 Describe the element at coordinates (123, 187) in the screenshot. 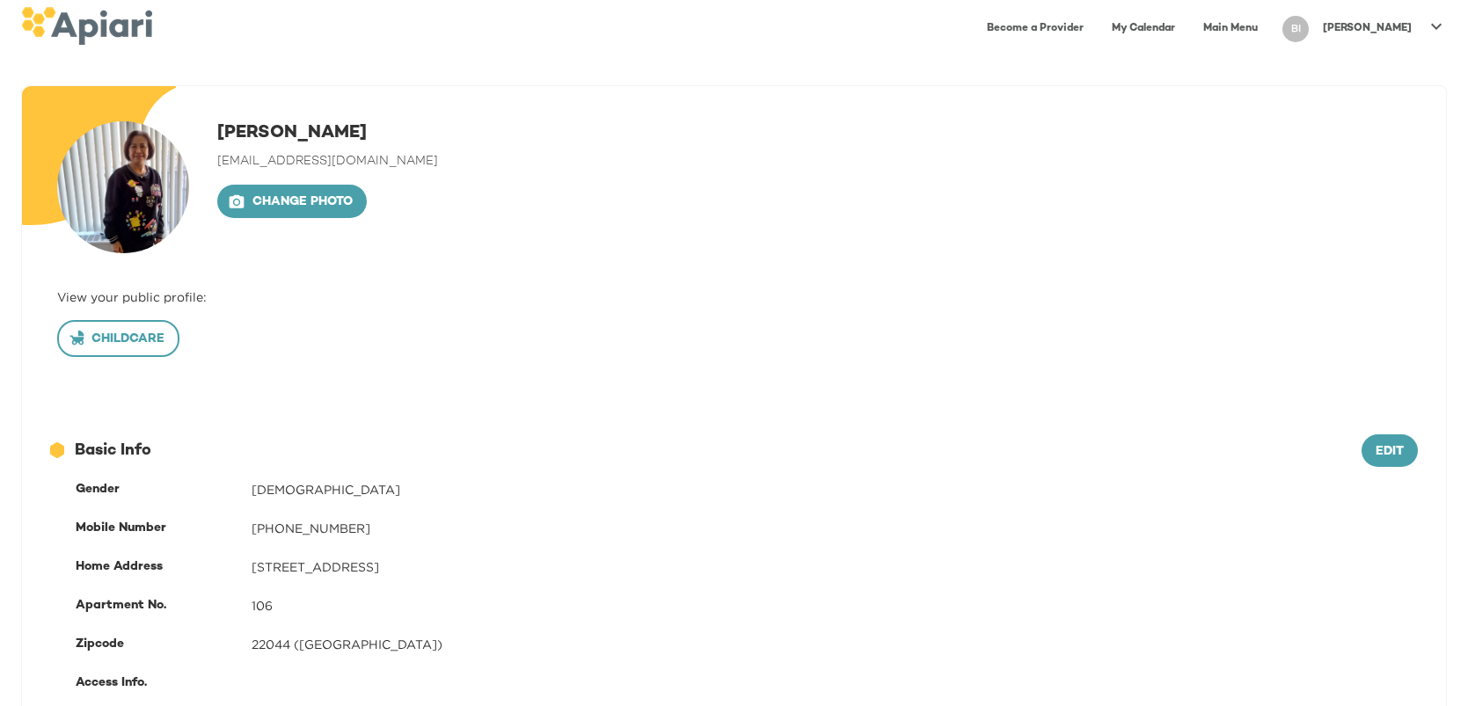

I see `img: user-photo-123-1756860866510.jpeg` at that location.